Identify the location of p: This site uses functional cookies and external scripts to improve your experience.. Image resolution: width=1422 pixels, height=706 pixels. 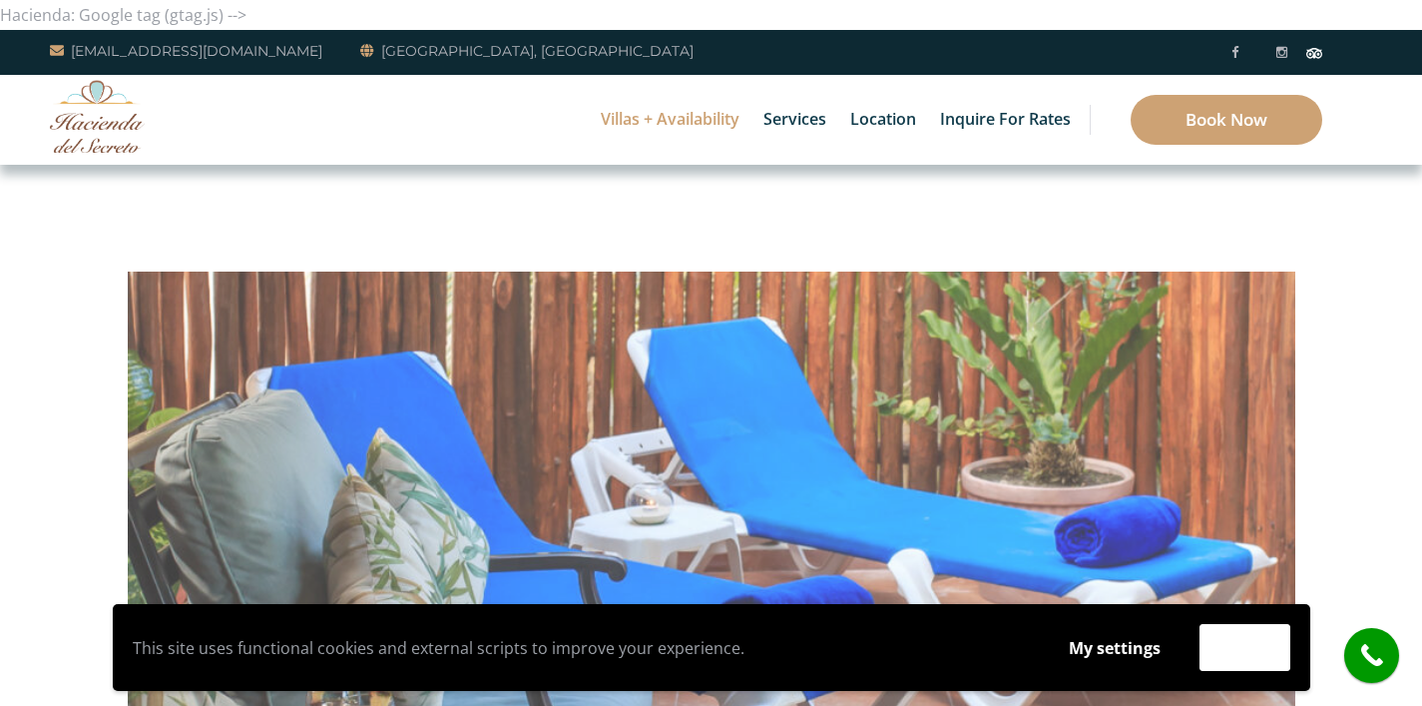
(581, 648).